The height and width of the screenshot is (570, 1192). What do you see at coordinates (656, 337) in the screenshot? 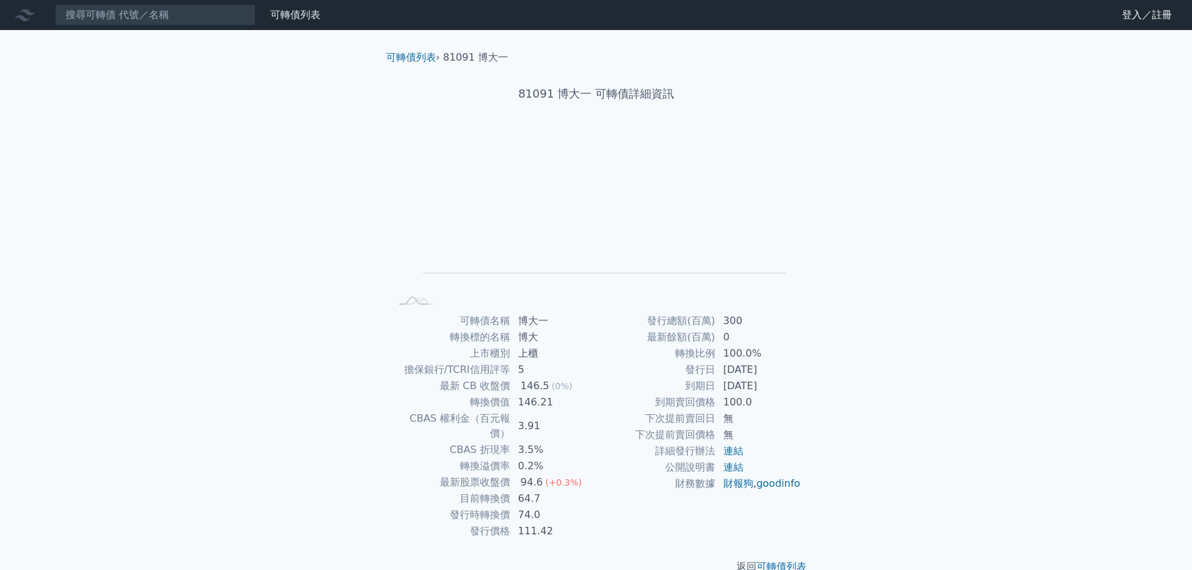
I see `td: 最新餘額(百萬)` at bounding box center [656, 337].